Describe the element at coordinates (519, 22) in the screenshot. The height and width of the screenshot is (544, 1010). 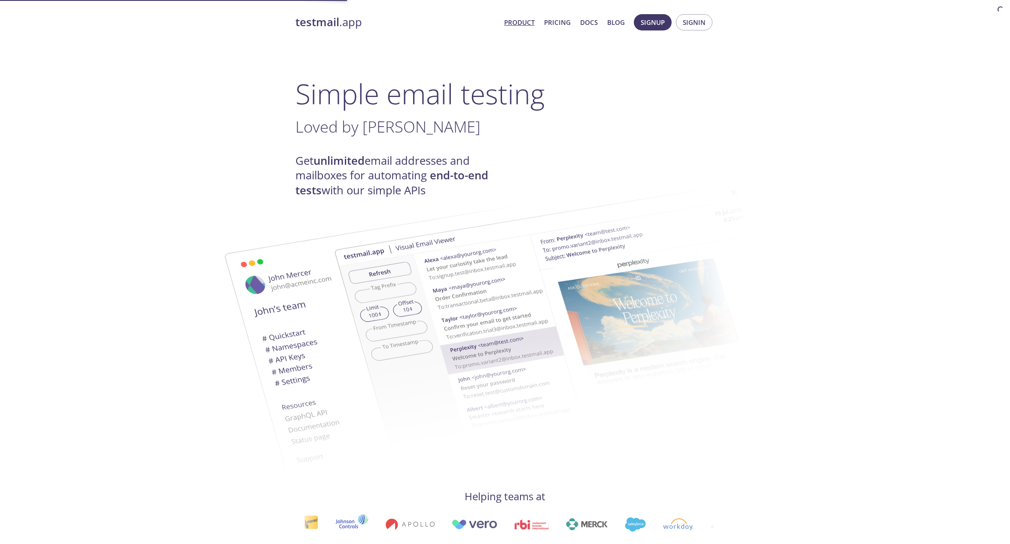
I see `a: Product` at that location.